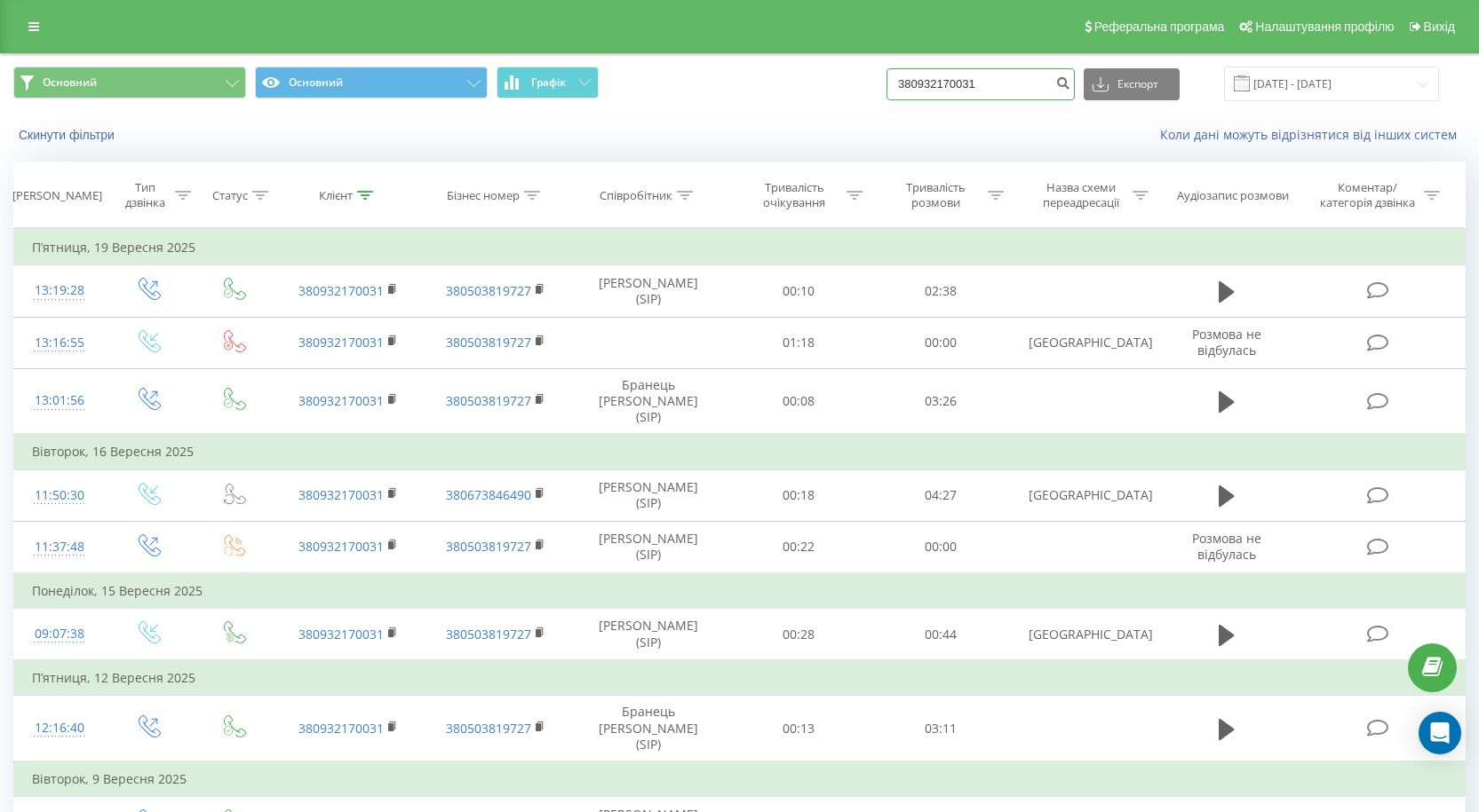  Describe the element at coordinates (740, 591) in the screenshot. I see `td: Понеділок, 15 Вересня 2025` at that location.